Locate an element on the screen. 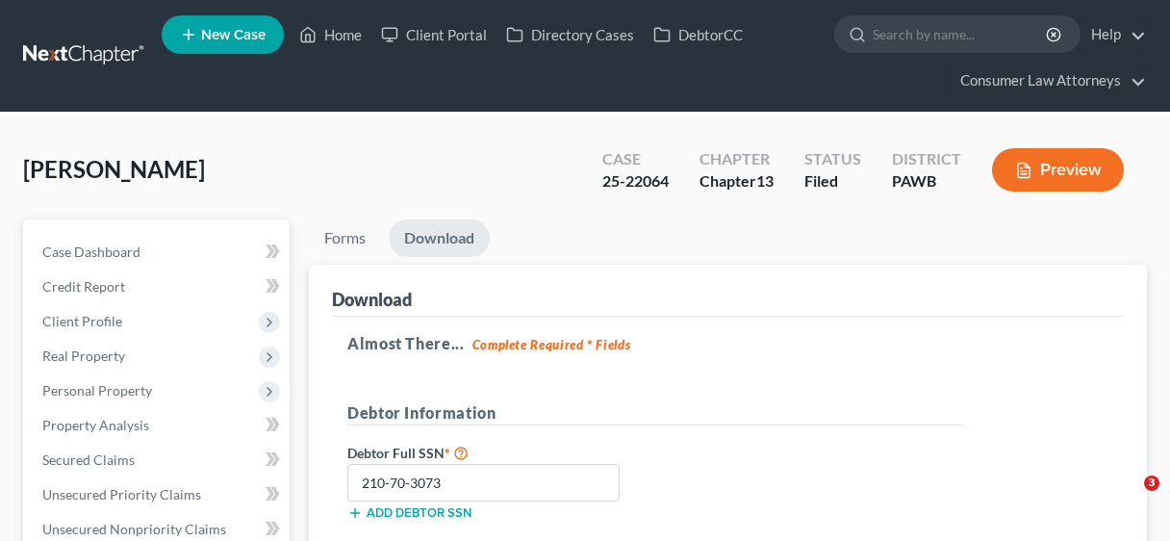  span: Real Property is located at coordinates (84, 355).